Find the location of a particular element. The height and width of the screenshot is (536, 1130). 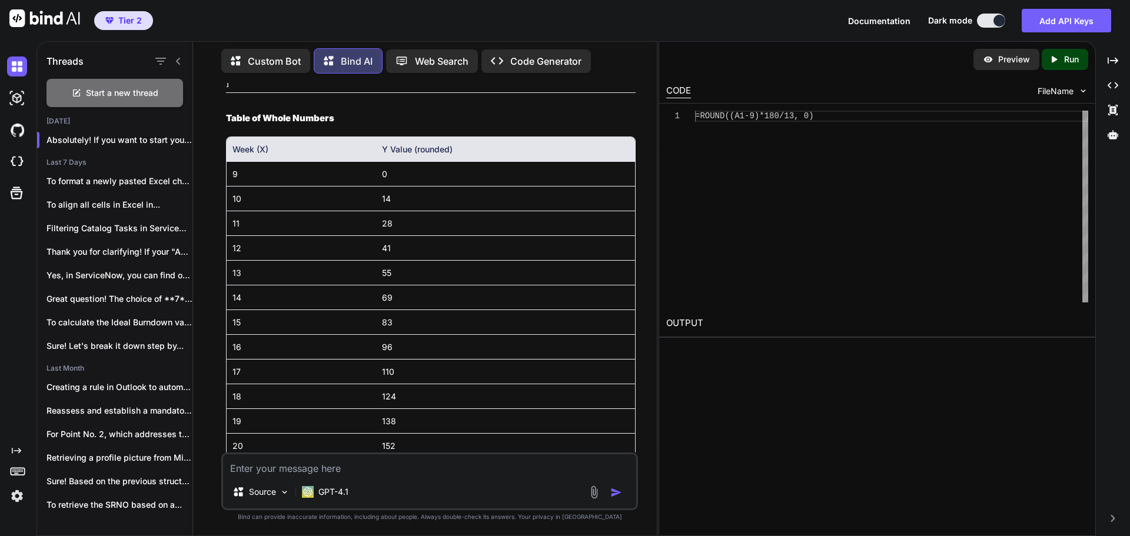

img: GPT-4.1 is located at coordinates (308, 492).